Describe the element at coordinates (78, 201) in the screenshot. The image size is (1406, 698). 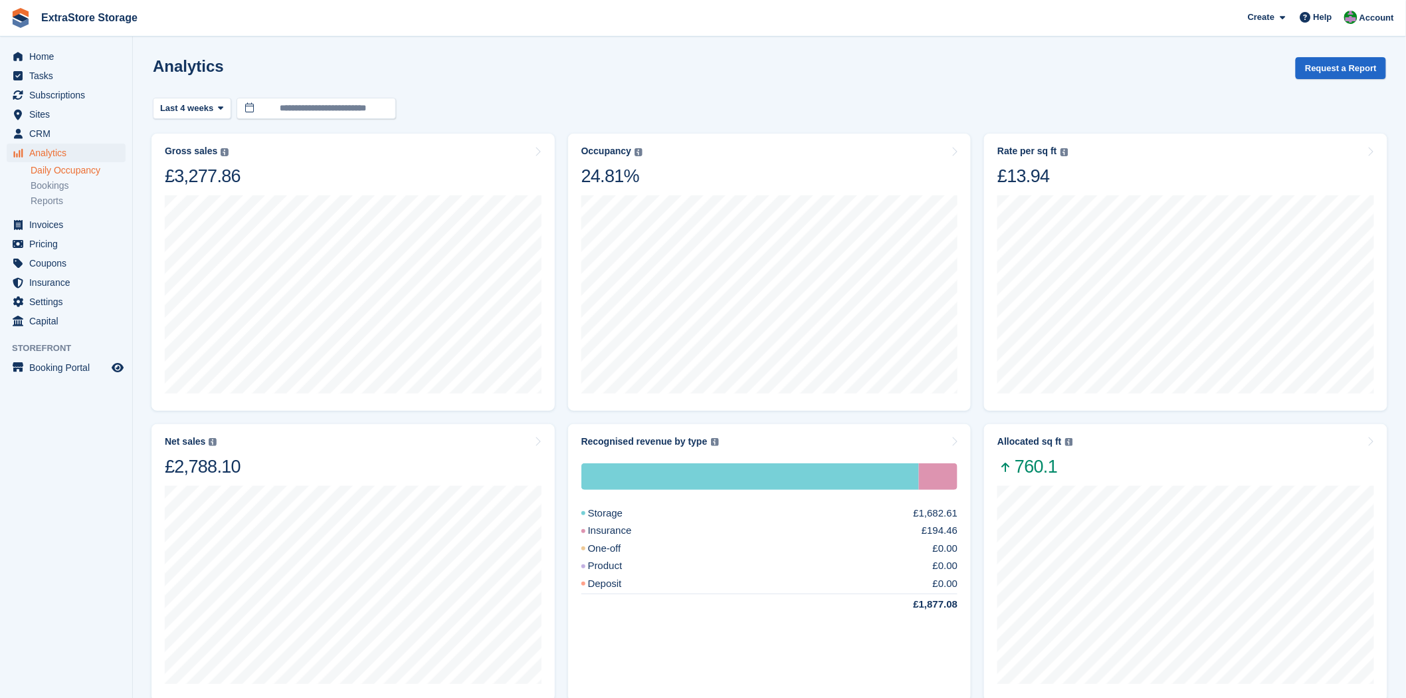
I see `a: Reports` at that location.